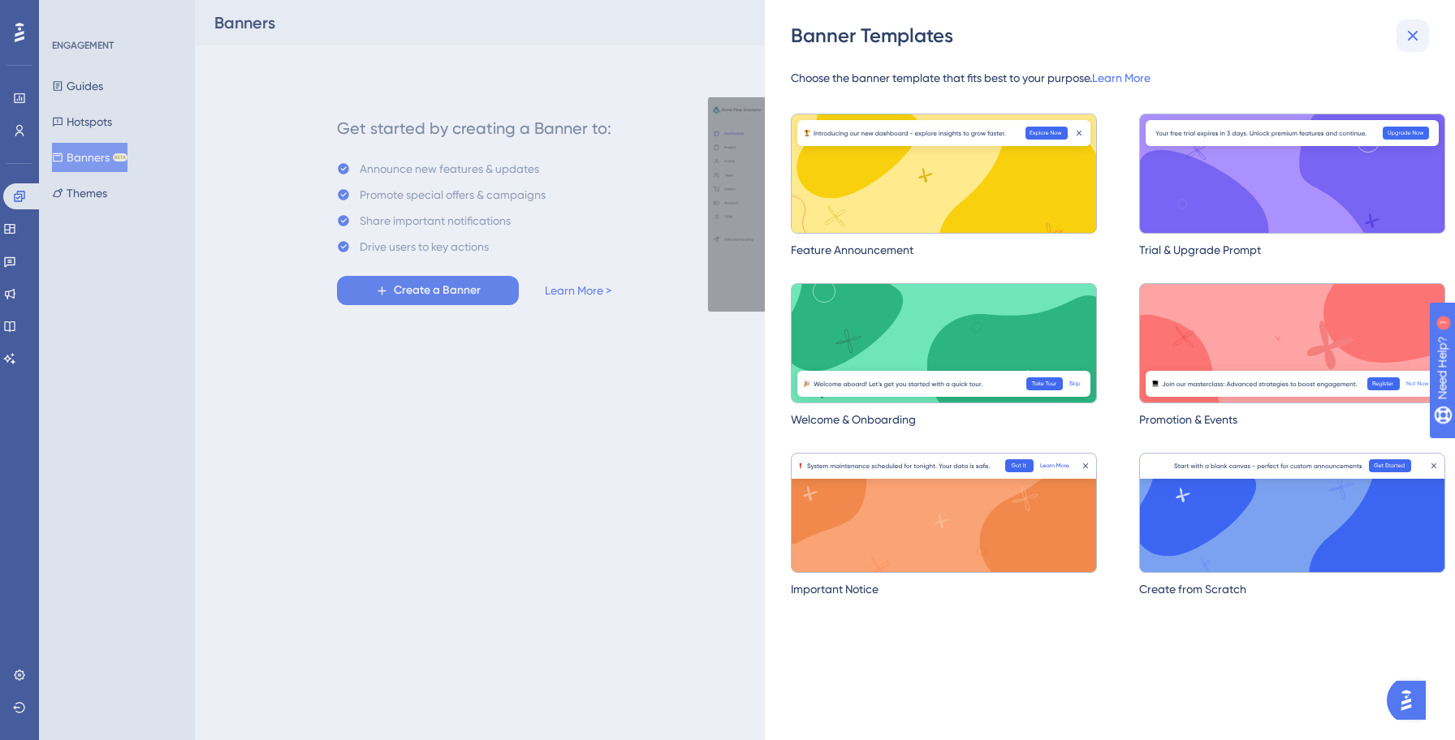 The height and width of the screenshot is (740, 1455). What do you see at coordinates (1292, 174) in the screenshot?
I see `img: Trial & Upgrade Prompt` at bounding box center [1292, 174].